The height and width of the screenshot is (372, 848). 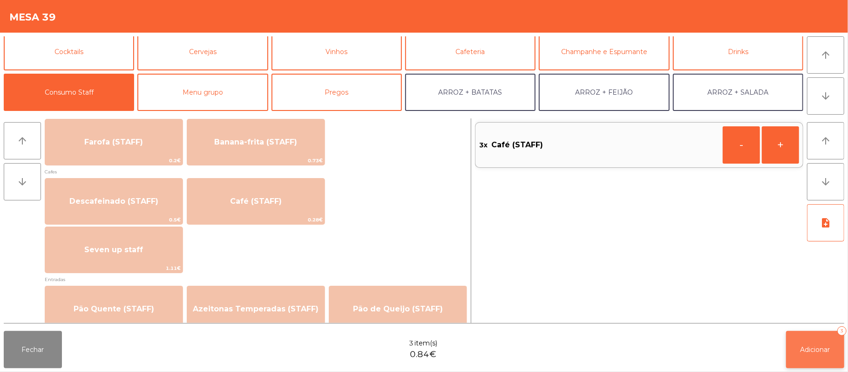 What do you see at coordinates (398, 308) in the screenshot?
I see `span: Pão de Queijo (STAFF)` at bounding box center [398, 308].